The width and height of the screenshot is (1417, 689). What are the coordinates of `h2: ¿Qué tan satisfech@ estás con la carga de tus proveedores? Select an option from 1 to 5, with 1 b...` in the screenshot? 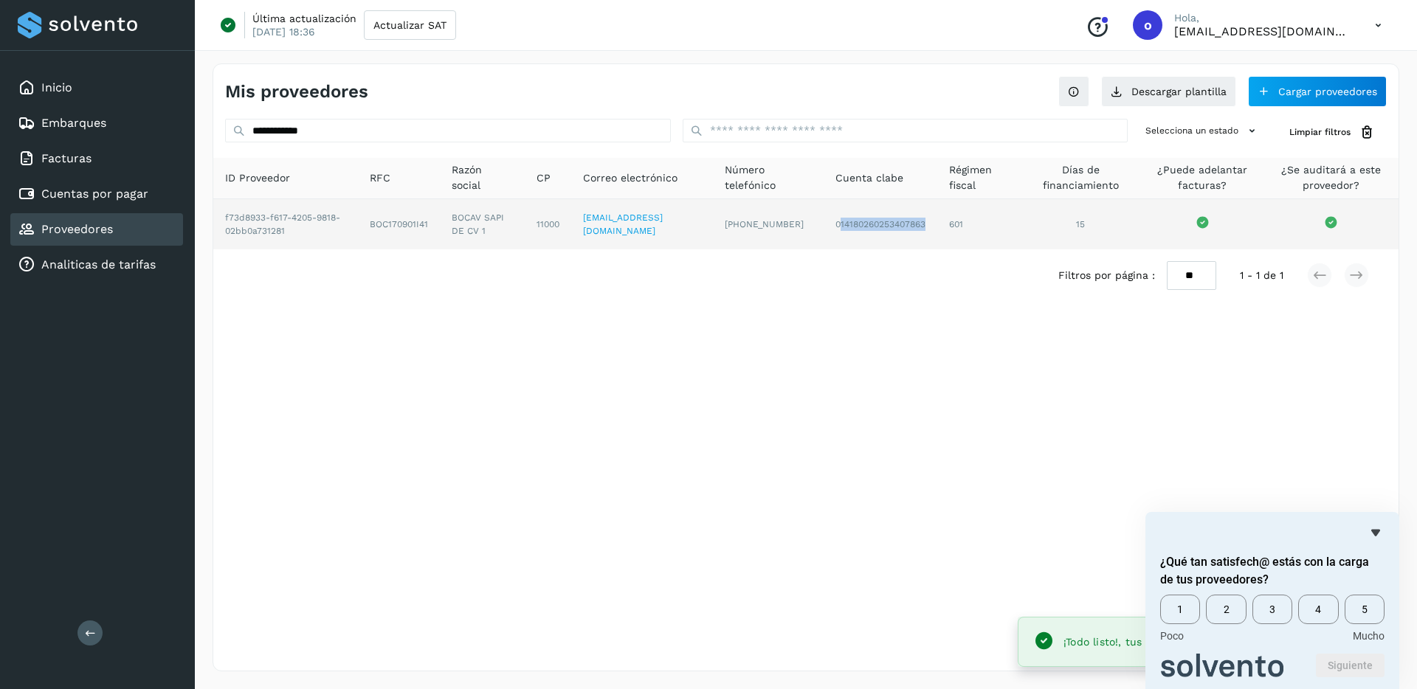 It's located at (1272, 571).